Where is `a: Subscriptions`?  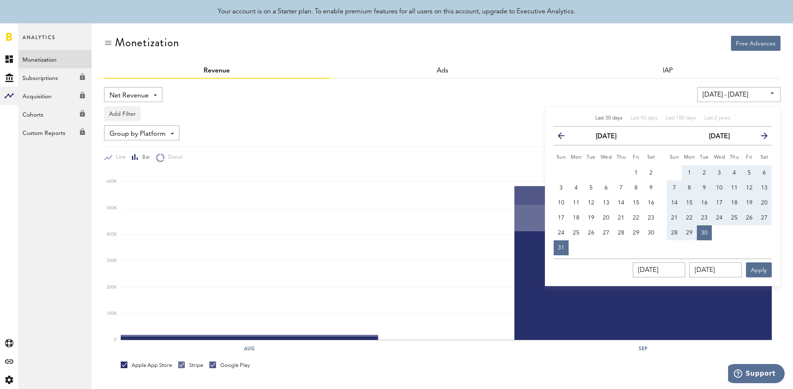
a: Subscriptions is located at coordinates (55, 77).